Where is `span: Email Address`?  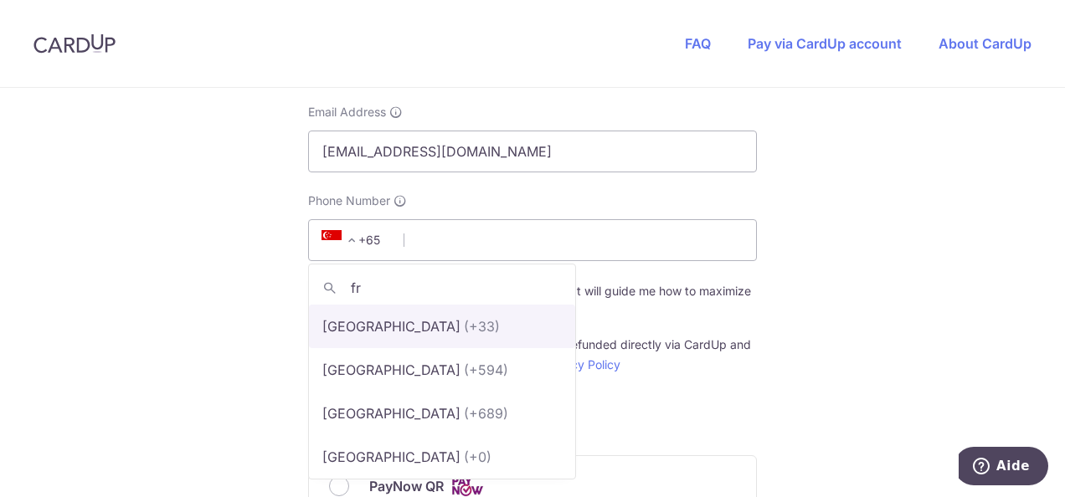
span: Email Address is located at coordinates (347, 112).